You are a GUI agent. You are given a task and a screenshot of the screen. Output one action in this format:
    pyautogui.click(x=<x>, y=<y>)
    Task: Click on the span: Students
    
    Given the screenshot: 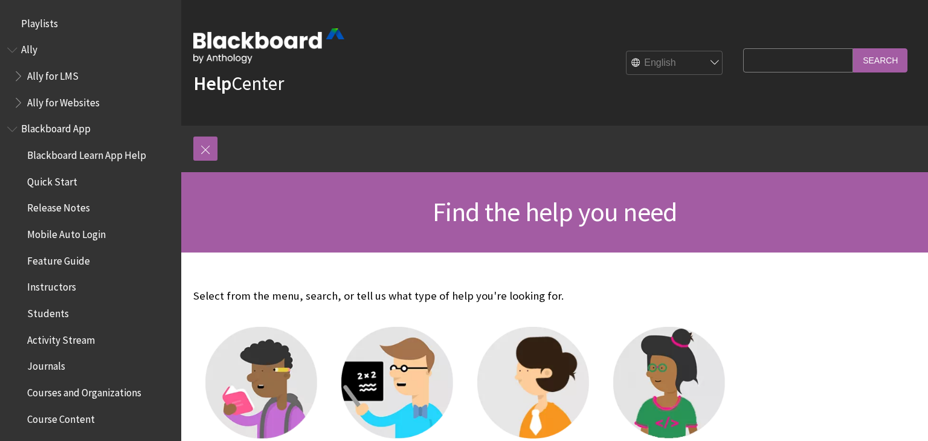 What is the action you would take?
    pyautogui.click(x=48, y=311)
    